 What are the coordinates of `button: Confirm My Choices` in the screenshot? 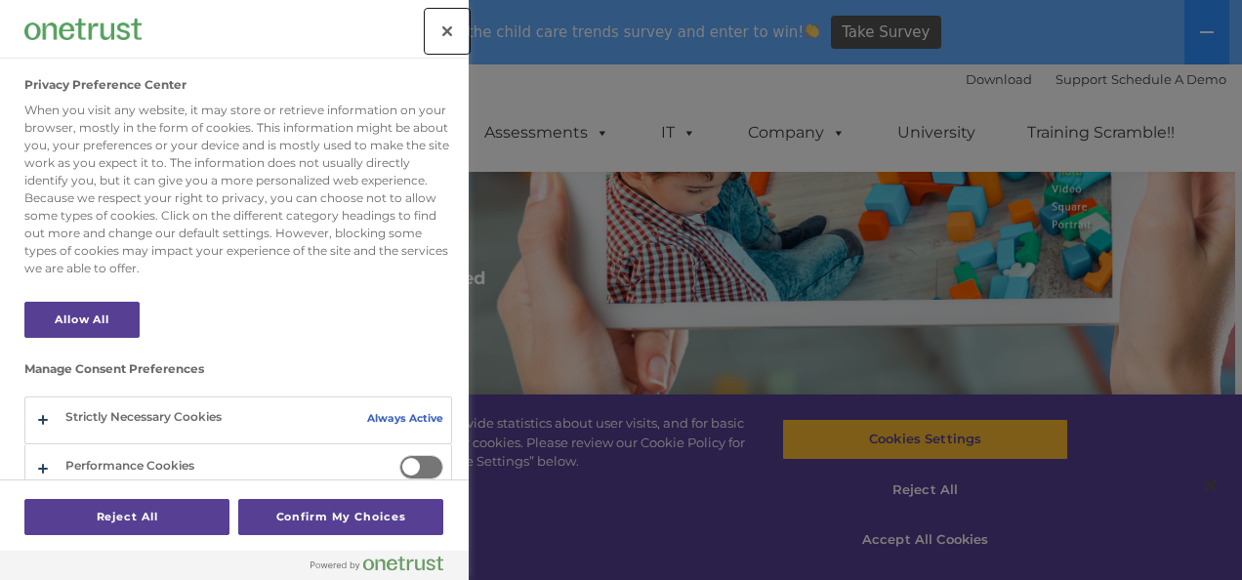 It's located at (341, 517).